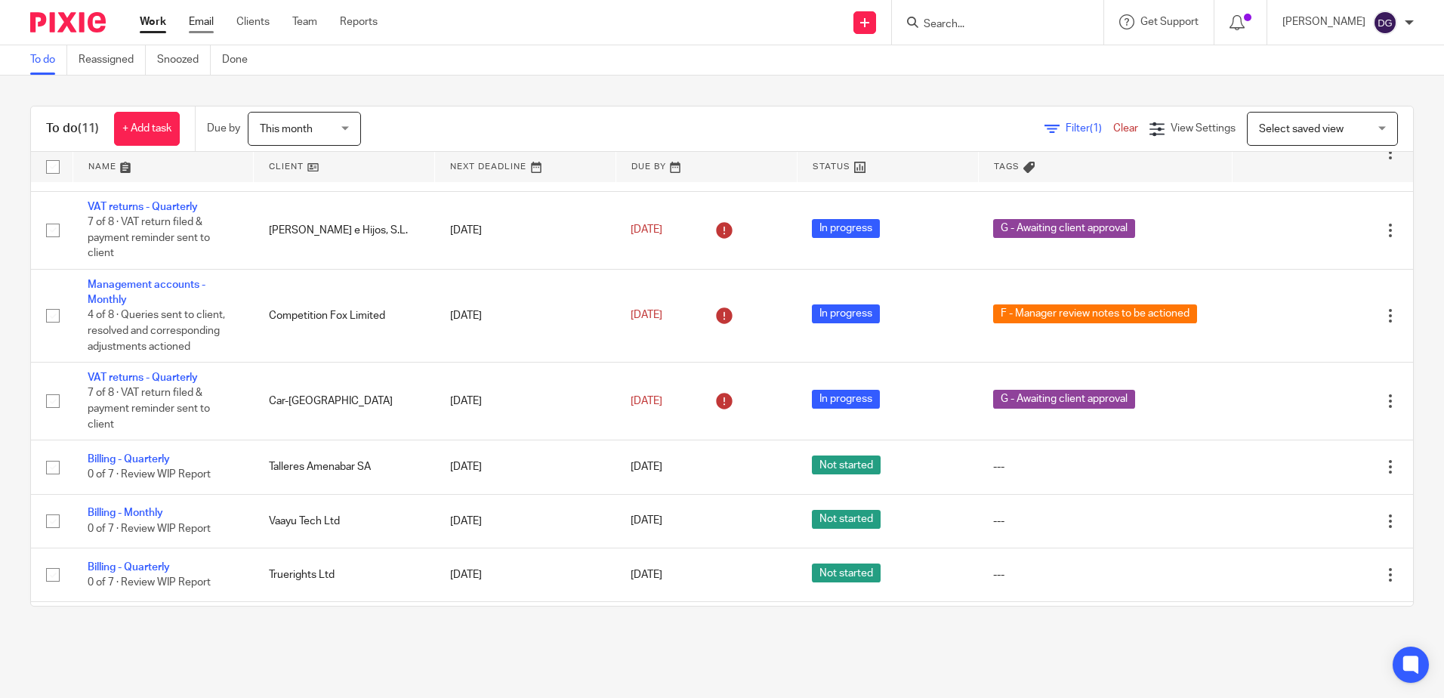 Image resolution: width=1444 pixels, height=698 pixels. What do you see at coordinates (1385, 23) in the screenshot?
I see `img: svg%3E` at bounding box center [1385, 23].